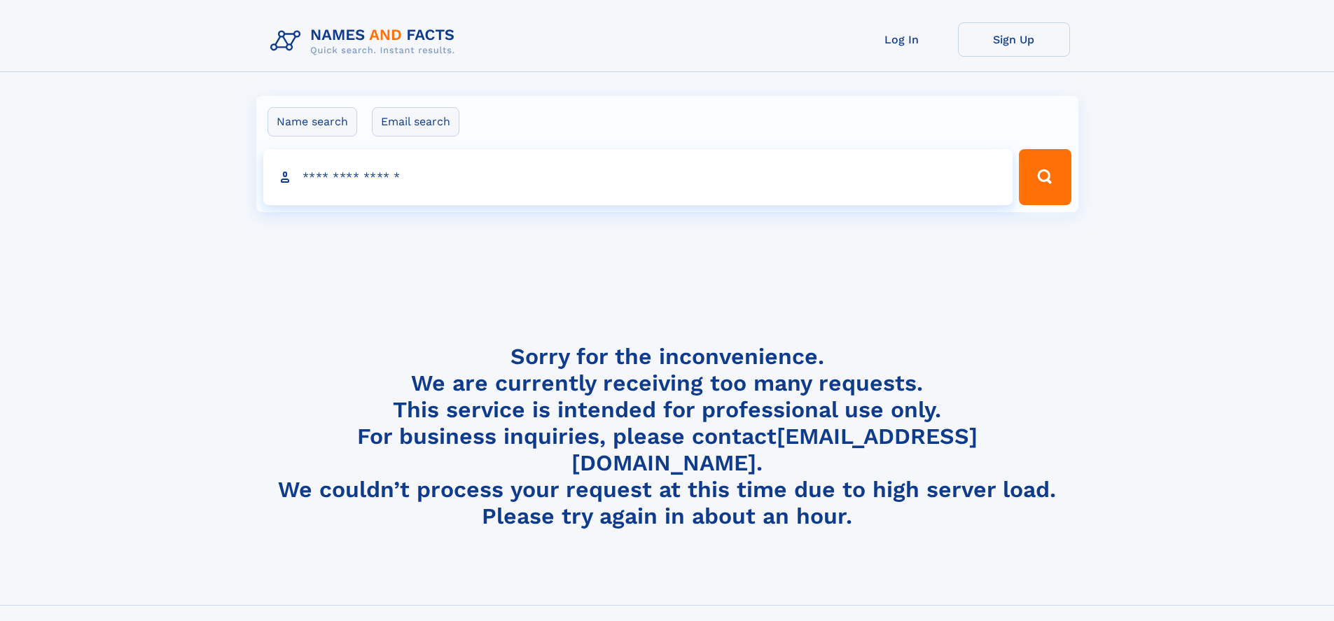  Describe the element at coordinates (415, 122) in the screenshot. I see `label: Email search` at that location.